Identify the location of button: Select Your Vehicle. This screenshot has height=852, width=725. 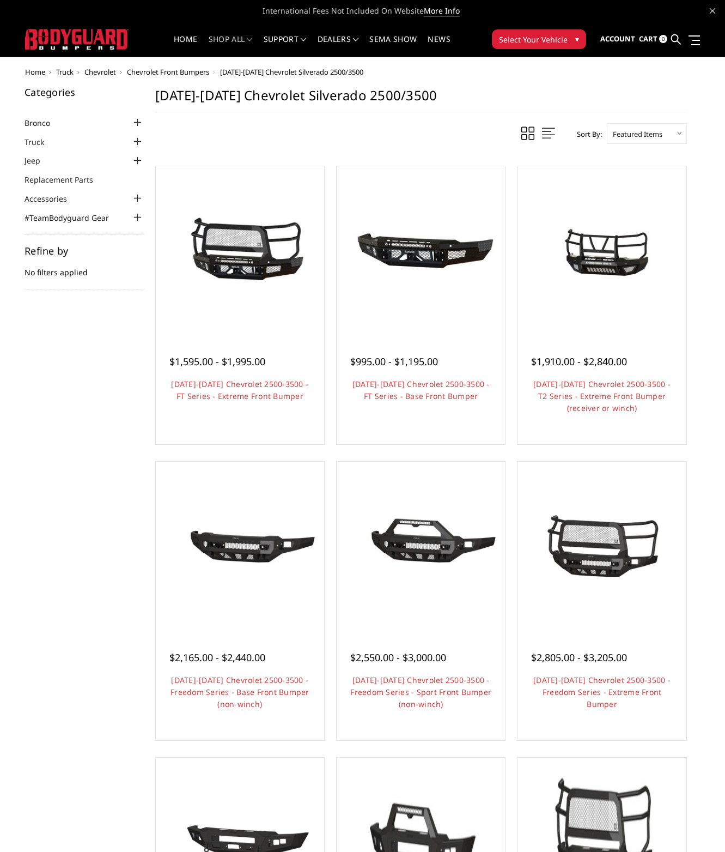
(539, 39).